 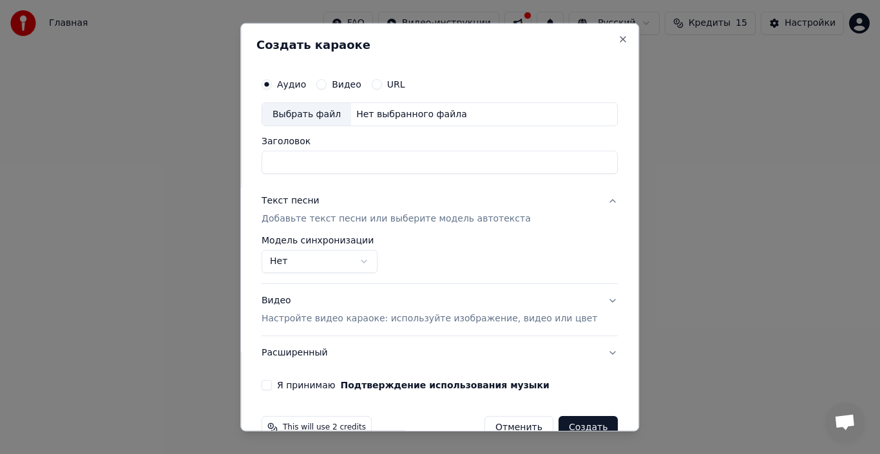 What do you see at coordinates (445, 385) in the screenshot?
I see `button: Я принимаю` at bounding box center [445, 385].